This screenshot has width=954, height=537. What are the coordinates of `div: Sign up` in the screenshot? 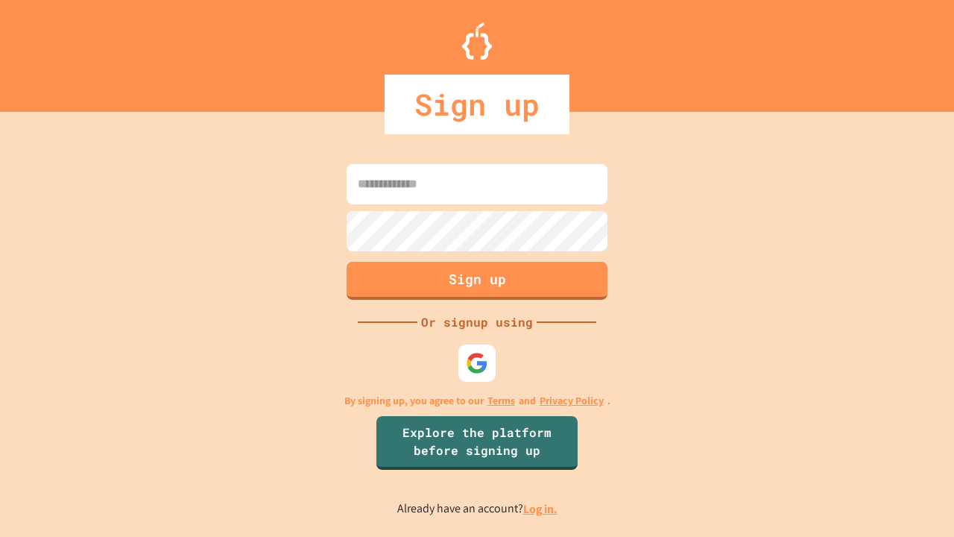 It's located at (477, 104).